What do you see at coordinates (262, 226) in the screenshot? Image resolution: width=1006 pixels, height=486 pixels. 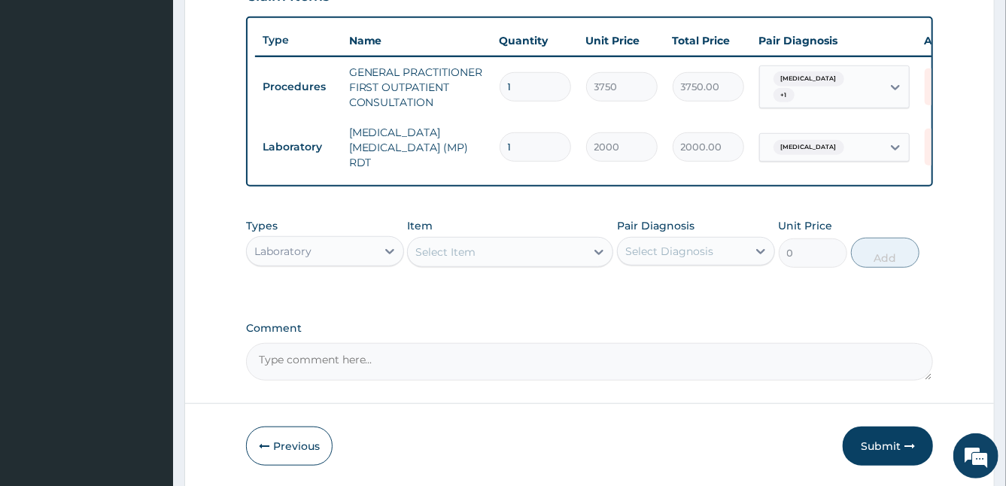 I see `label: Types` at bounding box center [262, 226].